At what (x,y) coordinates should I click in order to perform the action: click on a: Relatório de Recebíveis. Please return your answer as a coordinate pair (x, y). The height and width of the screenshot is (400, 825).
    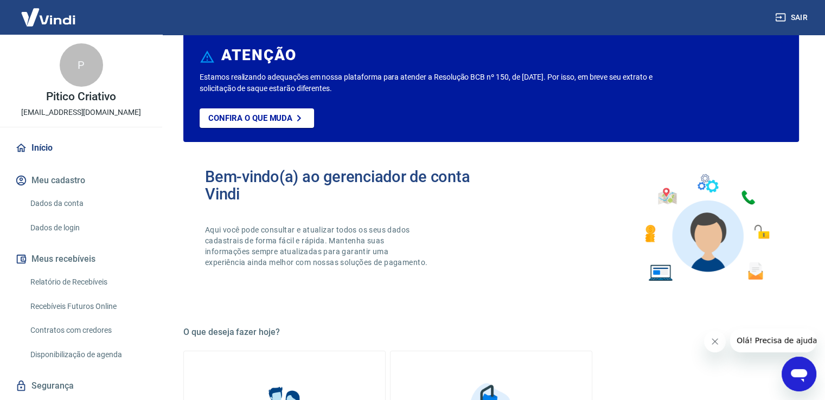
    Looking at the image, I should click on (87, 282).